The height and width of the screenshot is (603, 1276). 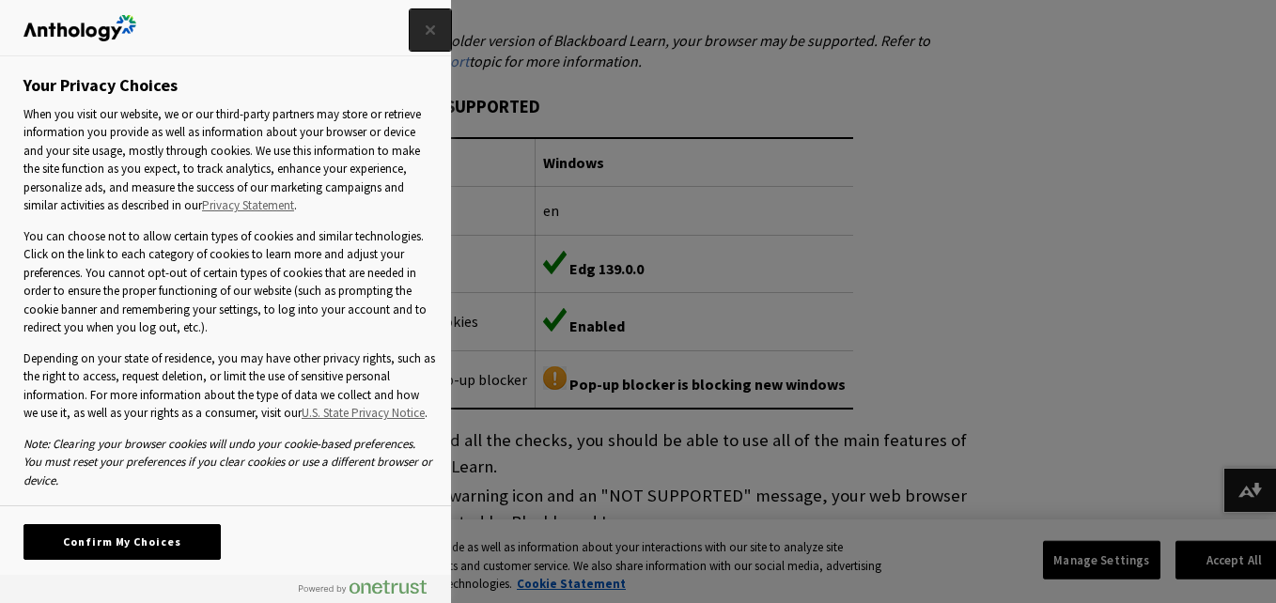 What do you see at coordinates (229, 282) in the screenshot?
I see `p: You can choose not to allow certain types of cookies and similar technologies. Click on the link ...` at bounding box center [229, 282].